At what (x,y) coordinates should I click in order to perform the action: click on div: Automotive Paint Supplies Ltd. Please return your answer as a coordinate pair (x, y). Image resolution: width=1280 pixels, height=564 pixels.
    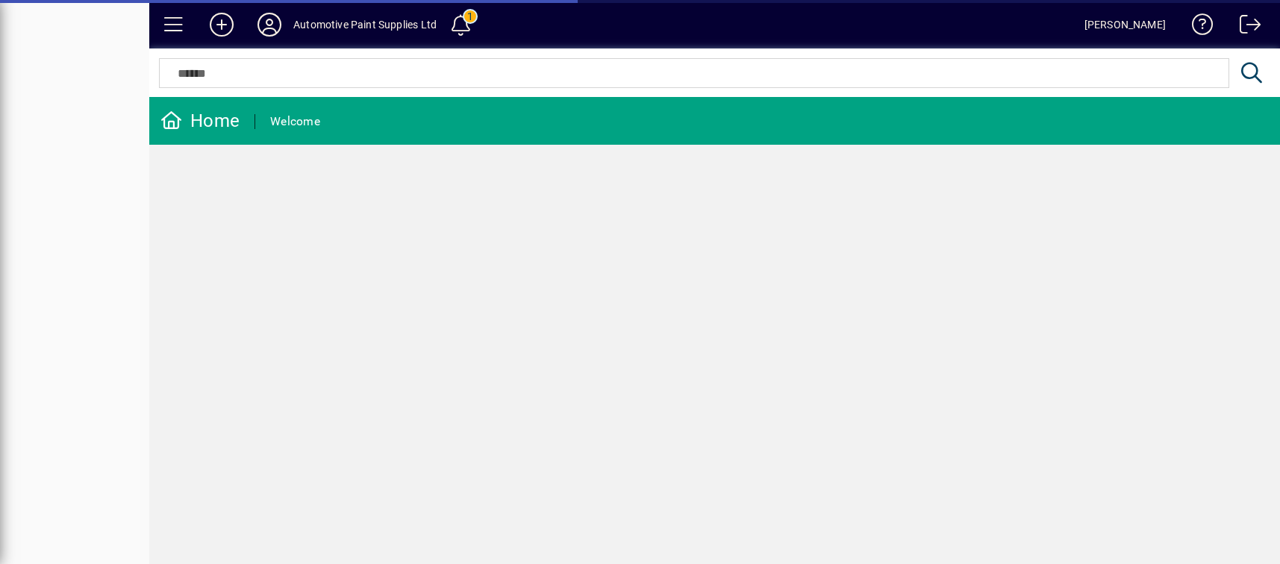
    Looking at the image, I should click on (365, 25).